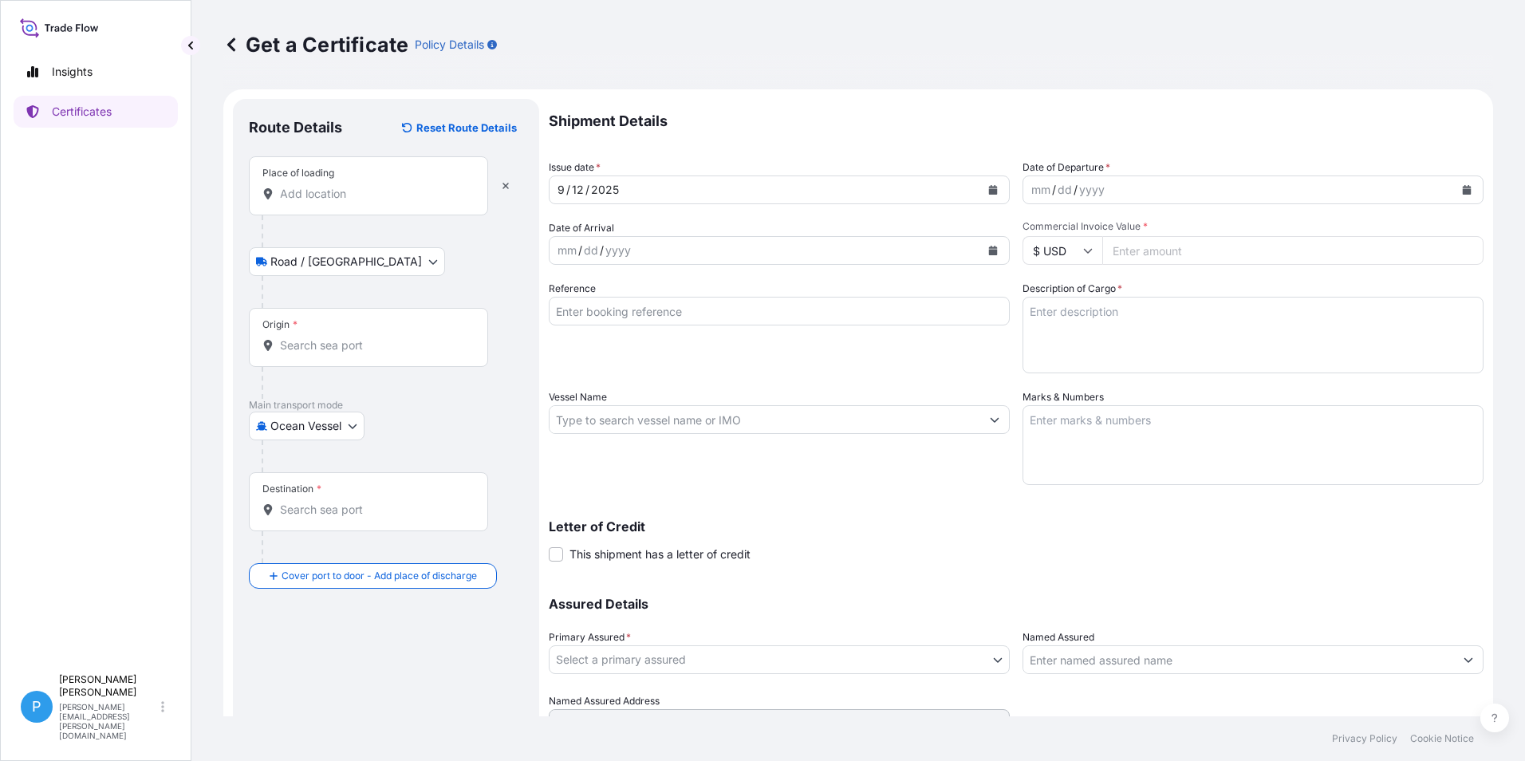 Image resolution: width=1525 pixels, height=761 pixels. Describe the element at coordinates (81, 112) in the screenshot. I see `p: Certificates` at that location.